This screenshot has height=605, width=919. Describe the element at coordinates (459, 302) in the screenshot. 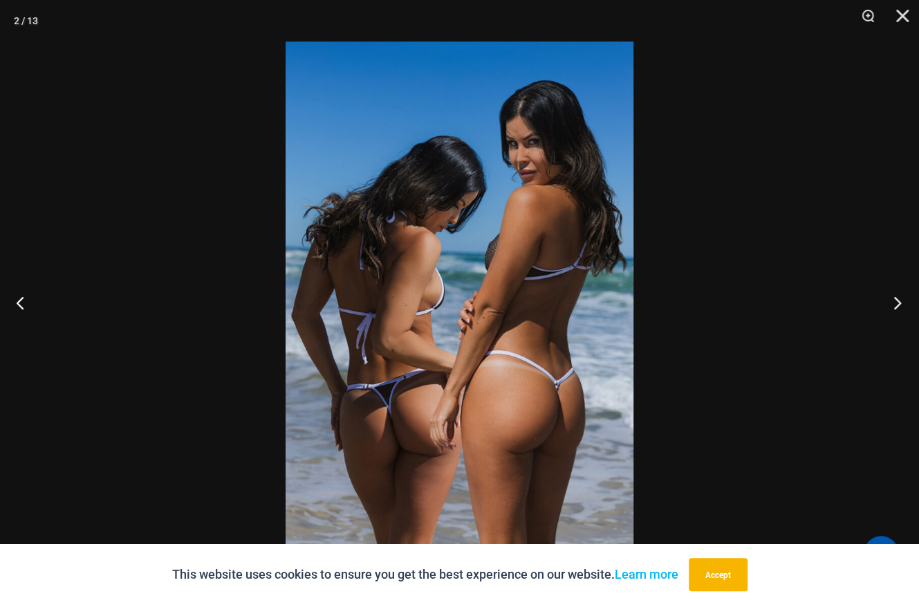

I see `img: Top Bum Pack b` at that location.